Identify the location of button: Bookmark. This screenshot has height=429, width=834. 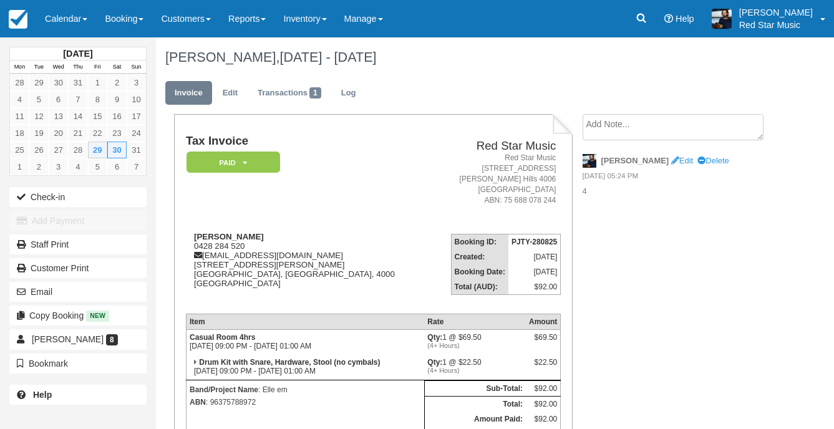
(78, 364).